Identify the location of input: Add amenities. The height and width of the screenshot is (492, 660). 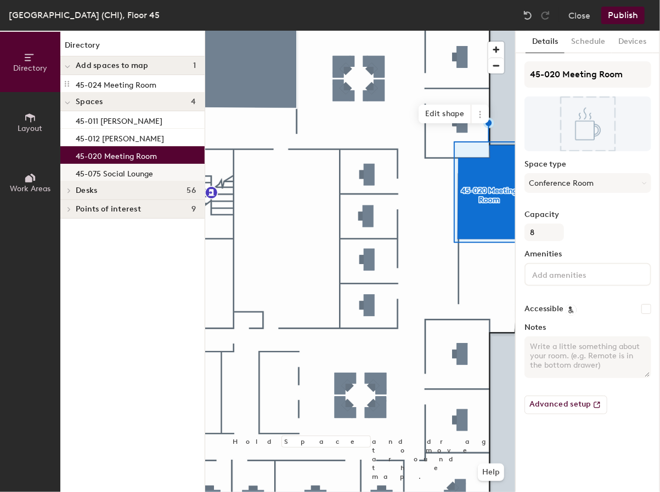
(579, 274).